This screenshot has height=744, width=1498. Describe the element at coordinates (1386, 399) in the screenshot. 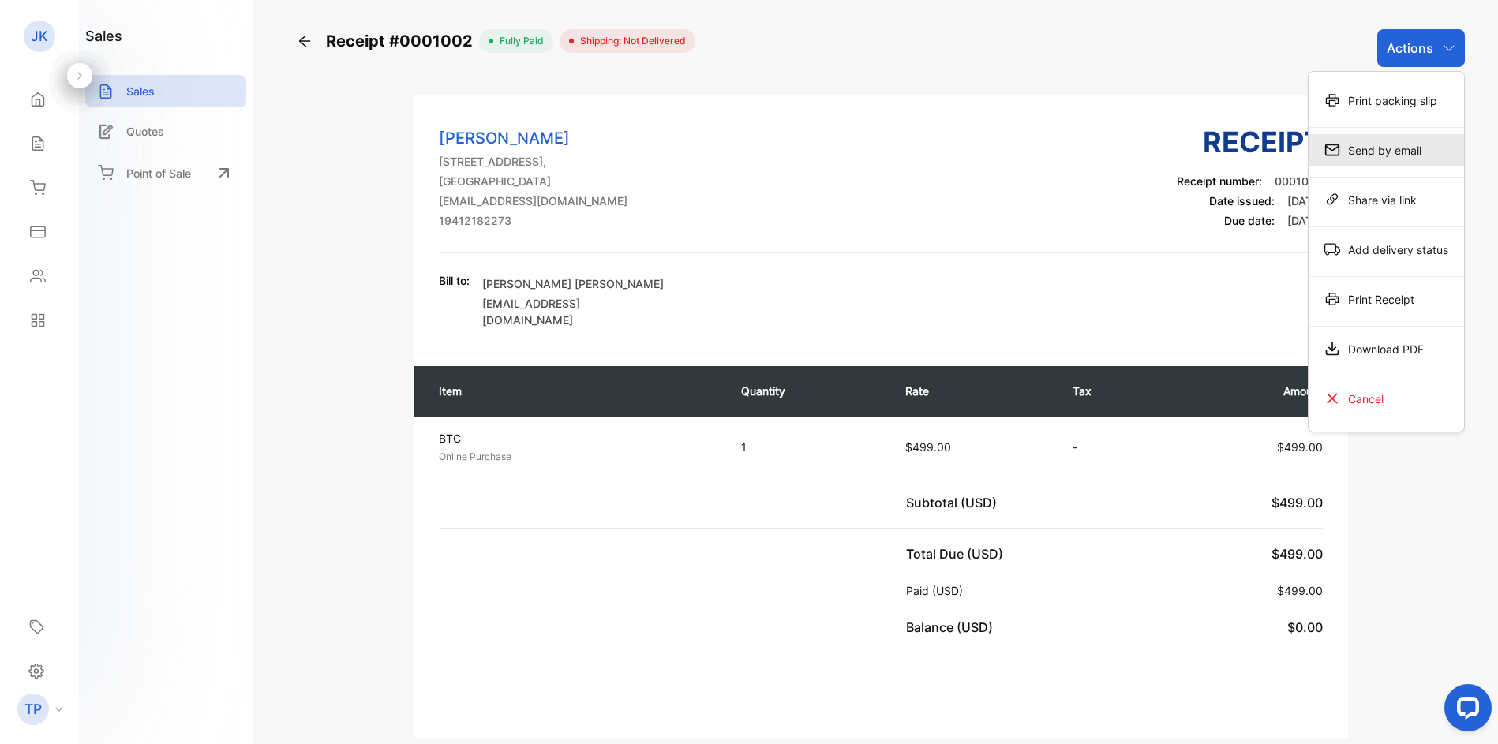

I see `div: Cancel` at that location.